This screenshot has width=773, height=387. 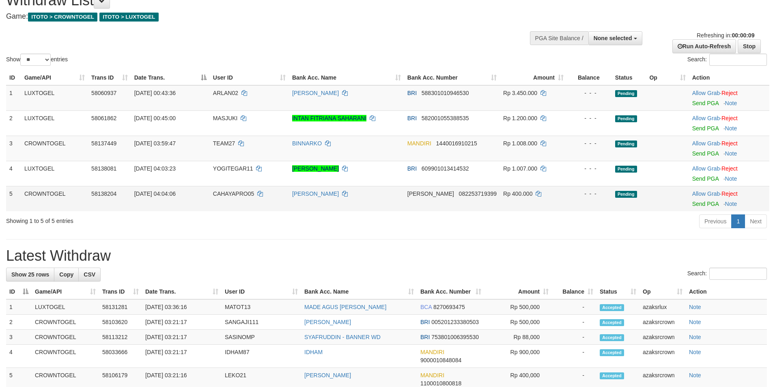 What do you see at coordinates (520, 143) in the screenshot?
I see `span: Rp 1.008.000` at bounding box center [520, 143].